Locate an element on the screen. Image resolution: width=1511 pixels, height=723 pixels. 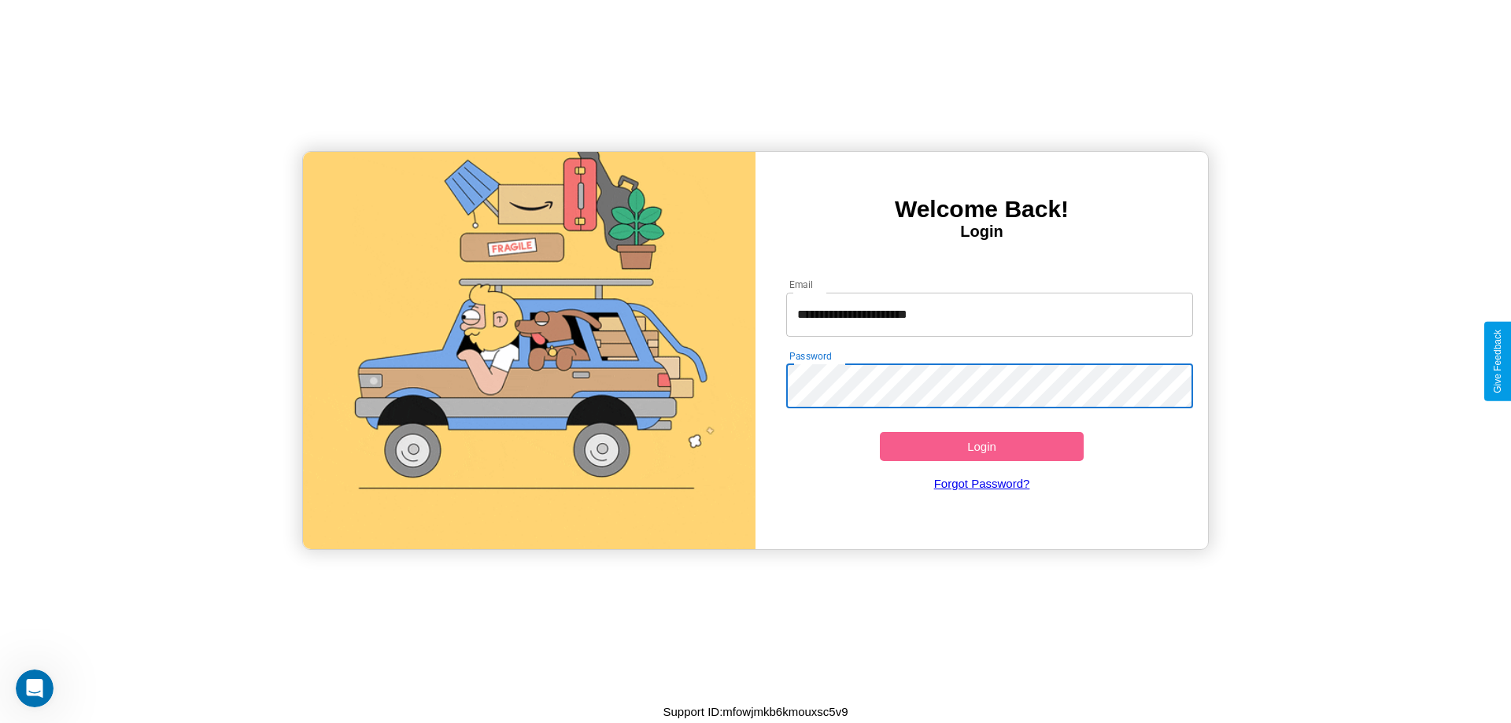
div: Give Feedback is located at coordinates (1498, 361).